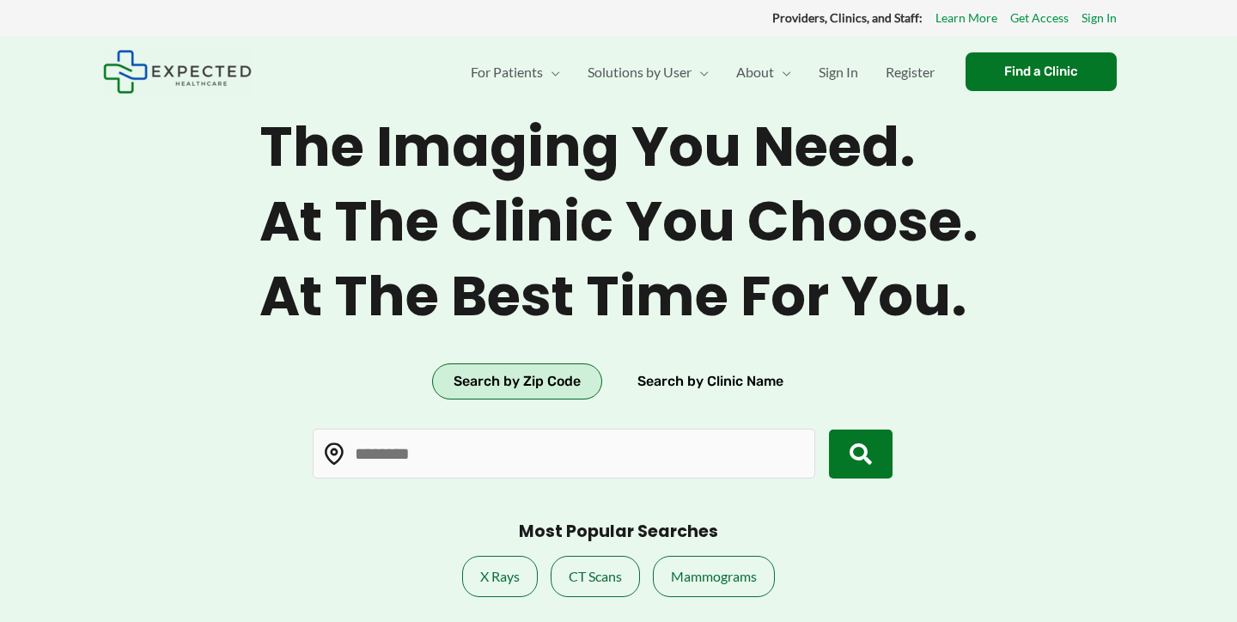  What do you see at coordinates (967, 18) in the screenshot?
I see `a: Learn More` at bounding box center [967, 18].